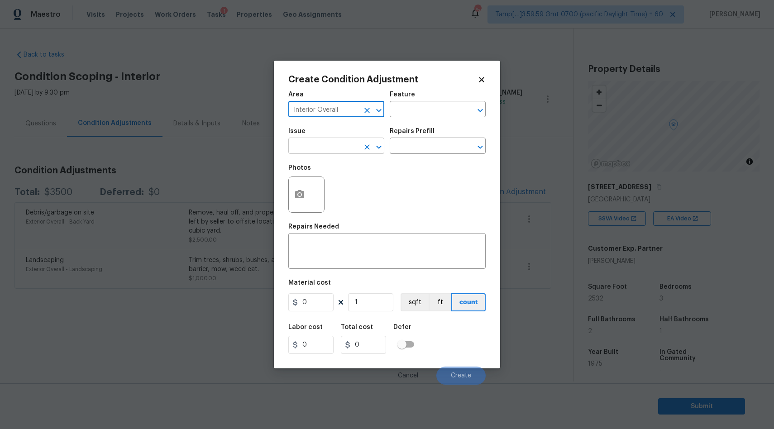 This screenshot has width=774, height=429. Describe the element at coordinates (296, 95) in the screenshot. I see `h5: Area` at that location.